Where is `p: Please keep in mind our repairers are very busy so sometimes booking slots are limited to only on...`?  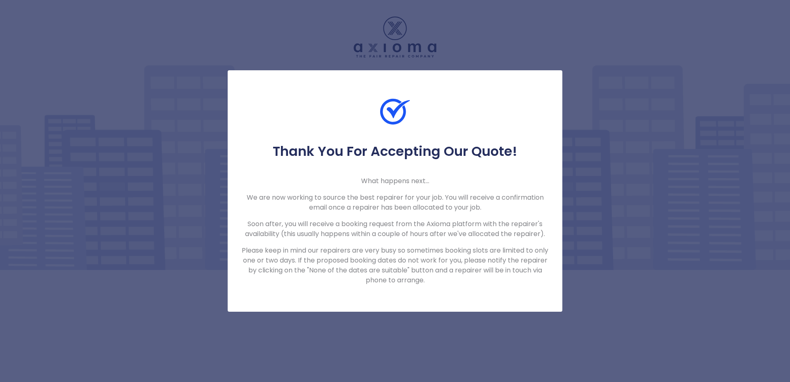 p: Please keep in mind our repairers are very busy so sometimes booking slots are limited to only on... is located at coordinates (395, 265).